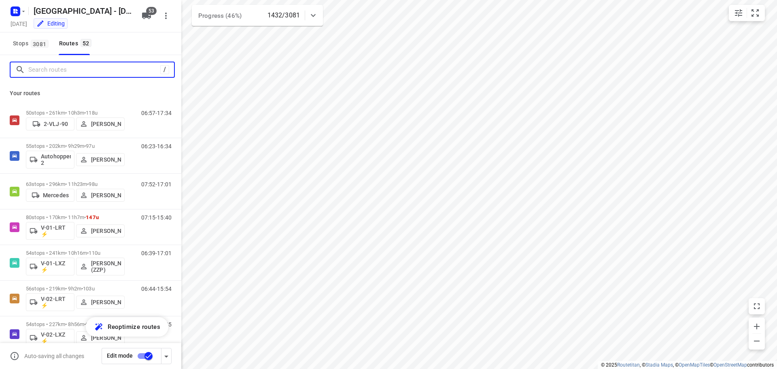  Describe the element at coordinates (659, 365) in the screenshot. I see `a: Stadia Maps` at that location.